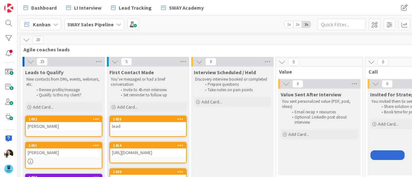  What do you see at coordinates (132, 72) in the screenshot?
I see `span: First Contact Made` at bounding box center [132, 72].